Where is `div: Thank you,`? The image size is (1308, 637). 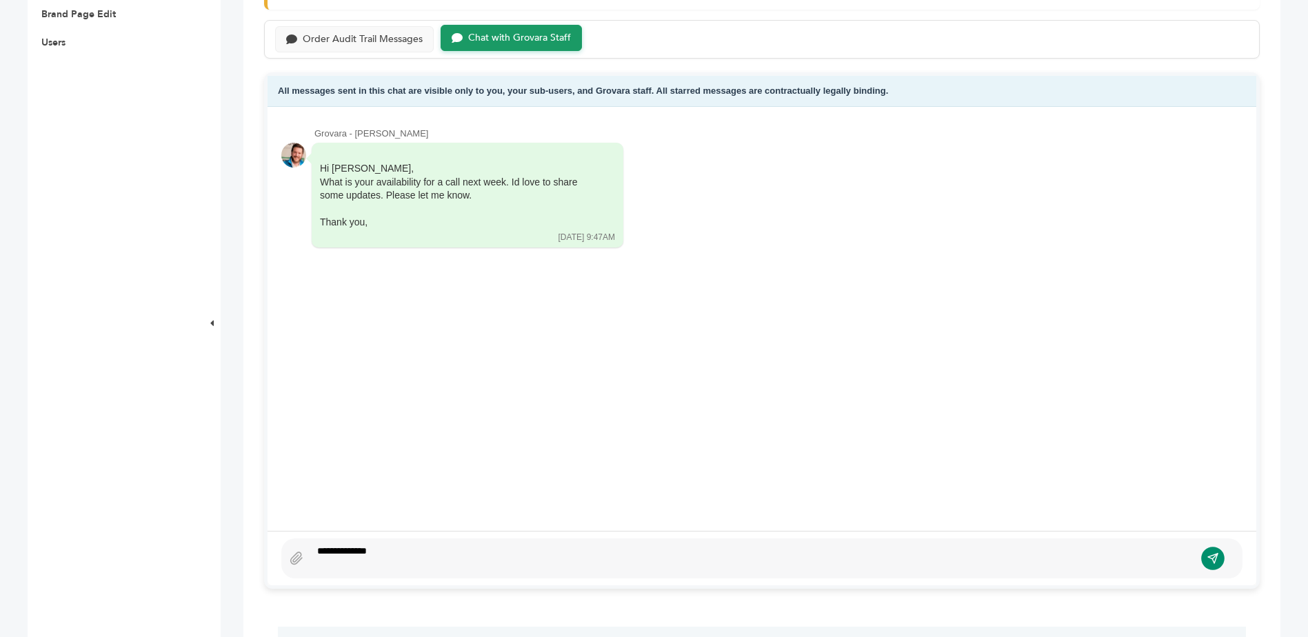 div: Thank you, is located at coordinates (458, 223).